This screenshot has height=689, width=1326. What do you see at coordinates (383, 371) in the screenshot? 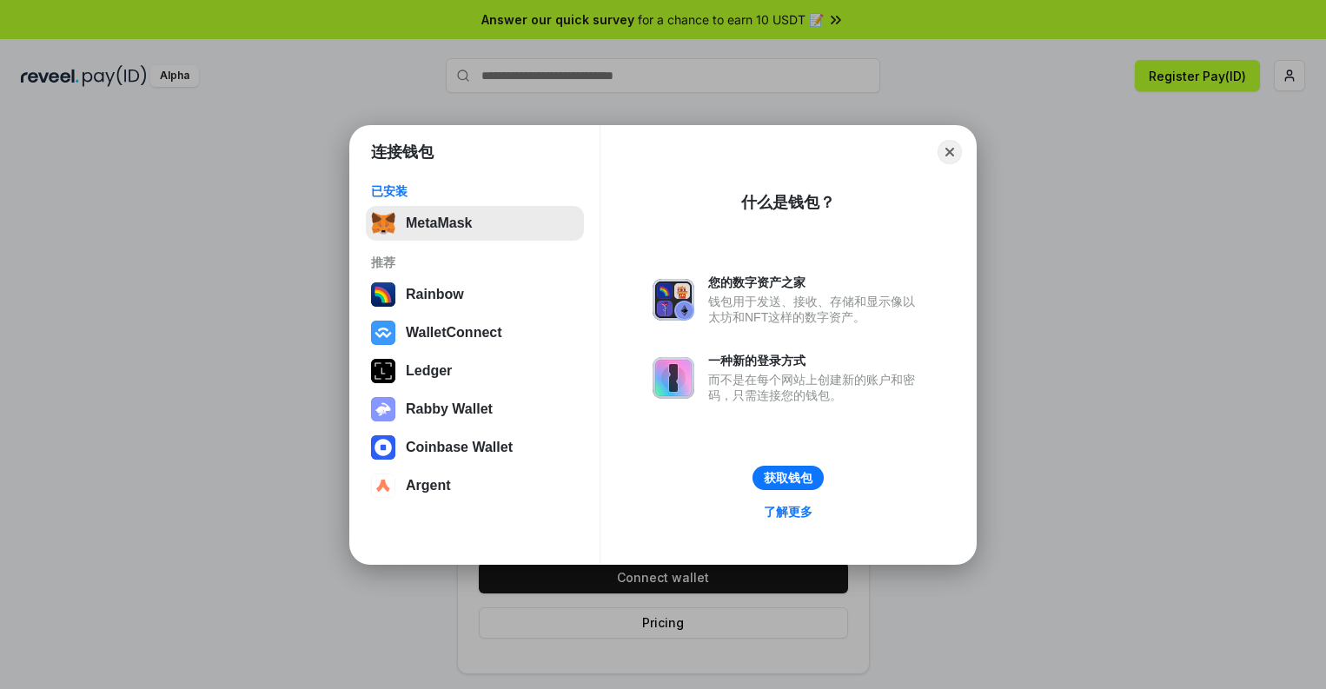
I see `img: svg+xml,%3Csvg%20xmlns%3D%22http%3A%2F%2Fwww.w3.org%2F2000%2Fsvg%22%20width%3D%2228%22%20height%3...` at bounding box center [383, 371].